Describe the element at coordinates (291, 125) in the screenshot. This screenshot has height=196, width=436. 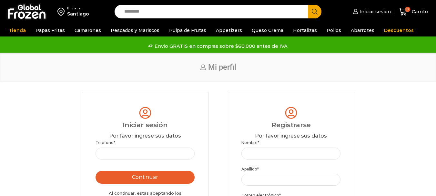
I see `div: Registrarse` at that location.